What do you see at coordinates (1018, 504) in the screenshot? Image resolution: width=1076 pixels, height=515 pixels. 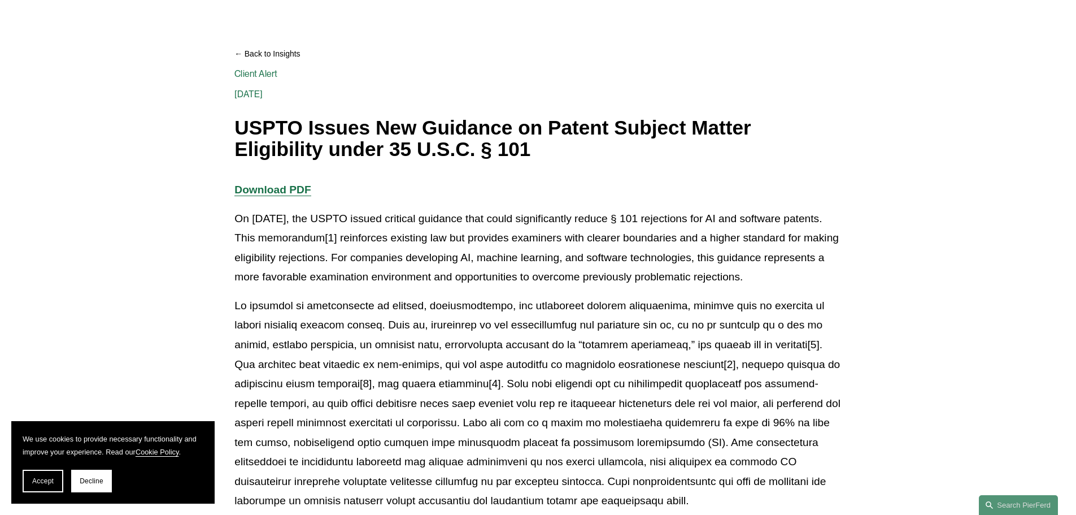 I see `a: Search this site` at bounding box center [1018, 504].